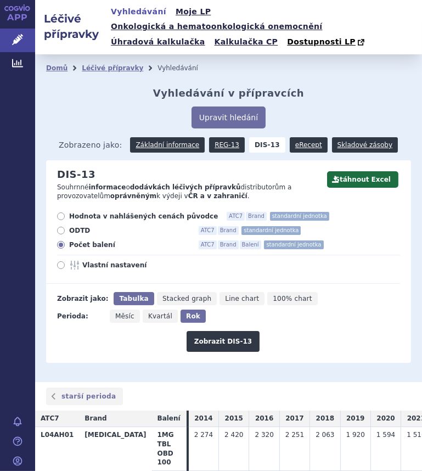  What do you see at coordinates (386, 418) in the screenshot?
I see `td: 2020` at bounding box center [386, 418].